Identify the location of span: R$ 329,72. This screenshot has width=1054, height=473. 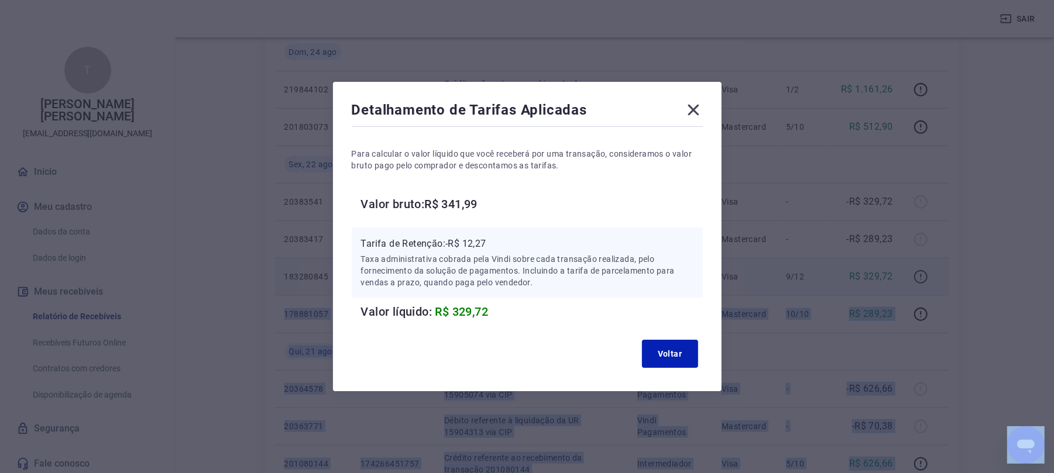
(462, 312).